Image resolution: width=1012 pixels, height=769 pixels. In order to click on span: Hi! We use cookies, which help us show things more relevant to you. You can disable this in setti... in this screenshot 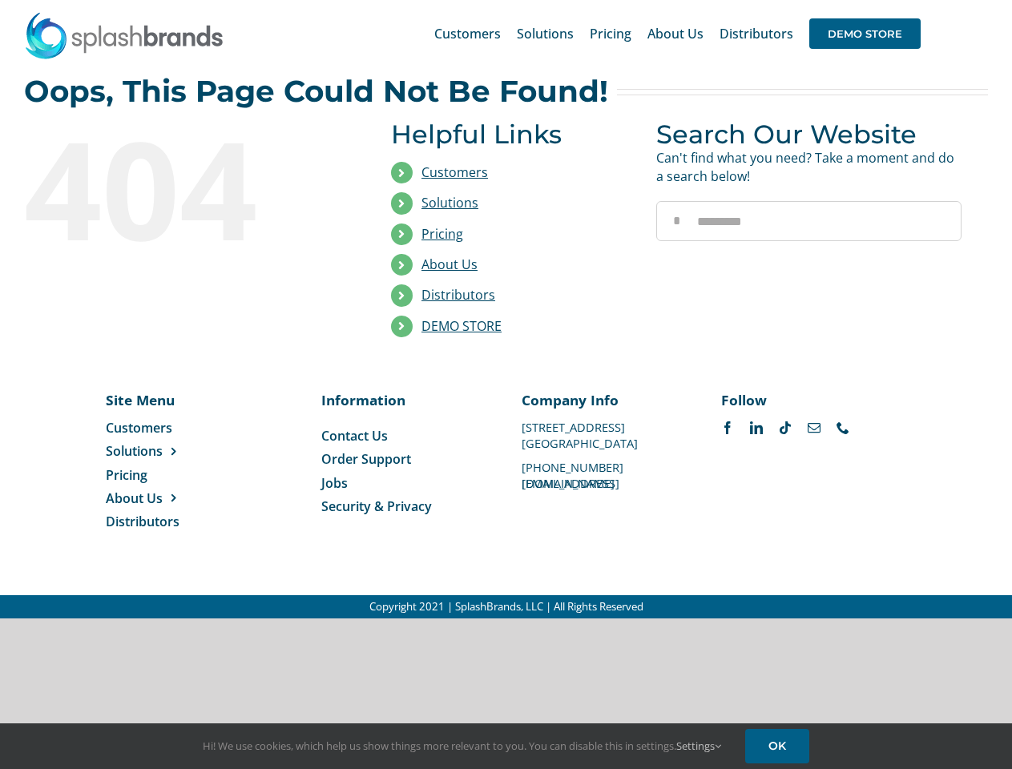, I will do `click(461, 746)`.